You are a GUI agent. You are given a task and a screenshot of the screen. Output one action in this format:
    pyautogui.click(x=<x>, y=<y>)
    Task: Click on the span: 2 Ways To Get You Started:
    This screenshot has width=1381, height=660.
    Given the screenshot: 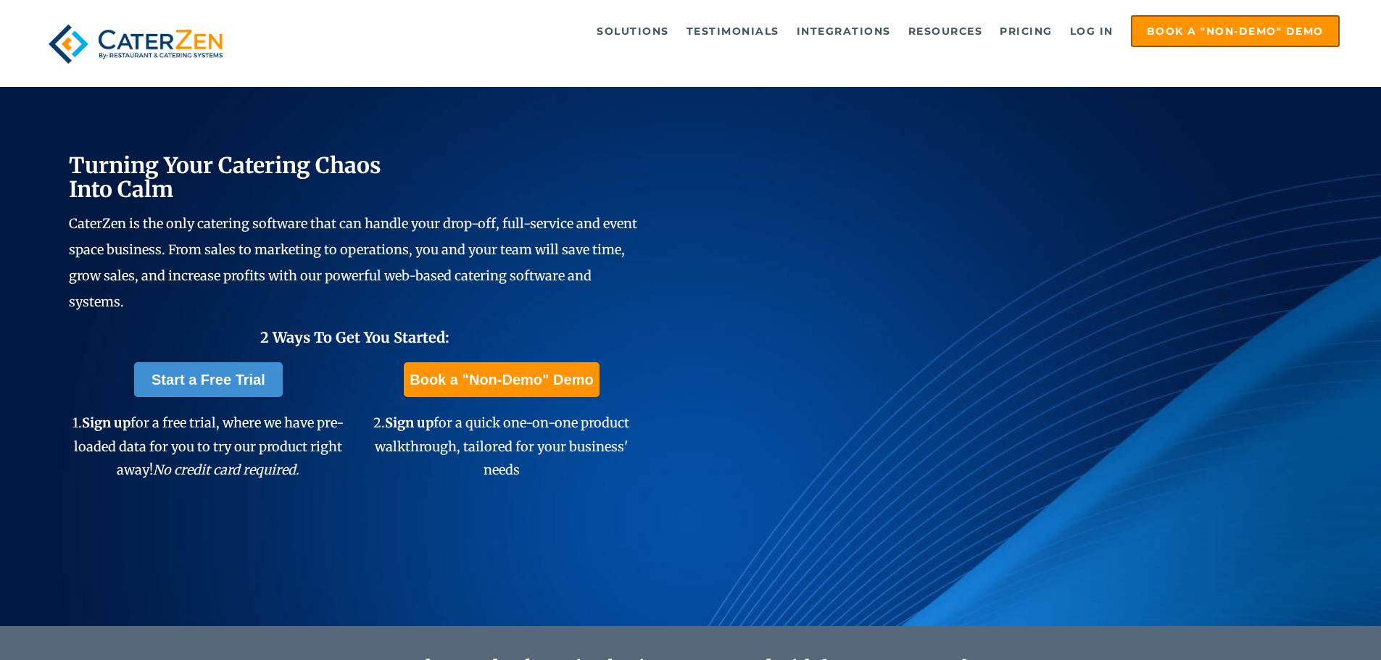 What is the action you would take?
    pyautogui.click(x=354, y=337)
    